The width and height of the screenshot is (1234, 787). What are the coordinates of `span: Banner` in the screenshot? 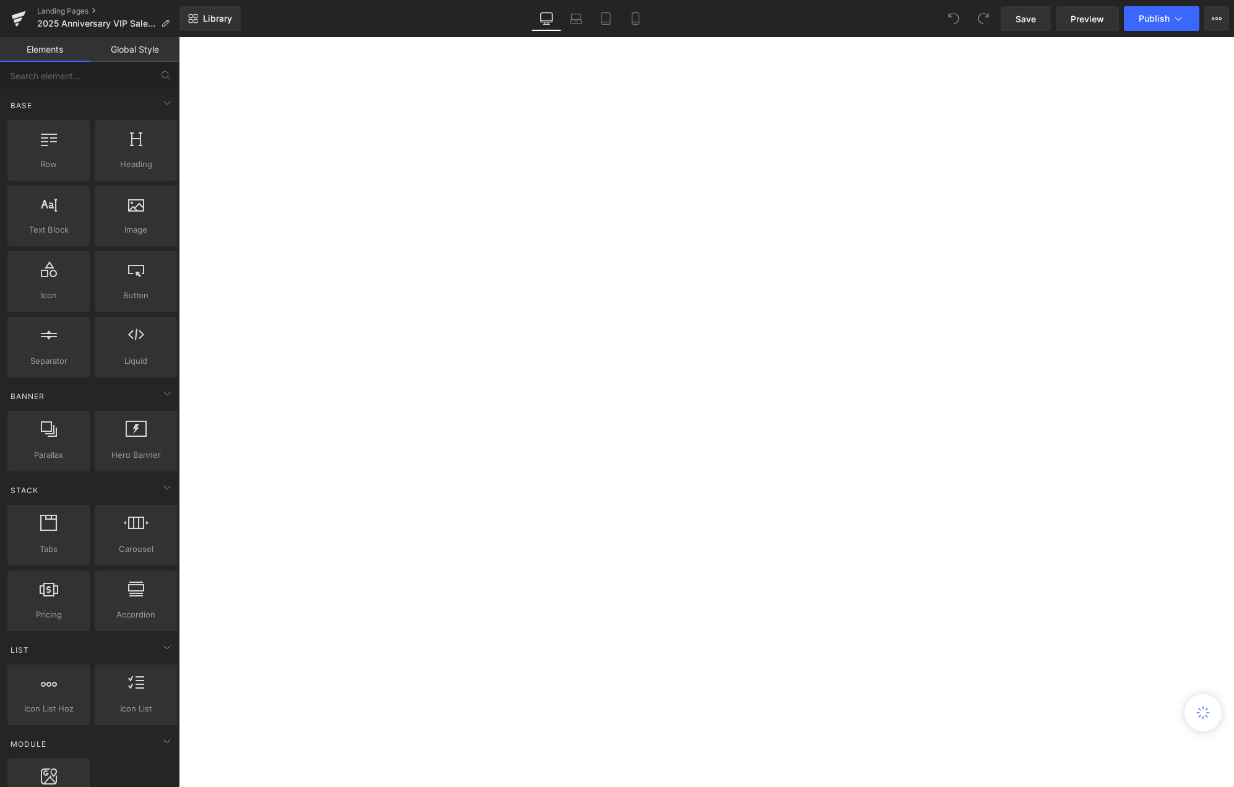 It's located at (27, 396).